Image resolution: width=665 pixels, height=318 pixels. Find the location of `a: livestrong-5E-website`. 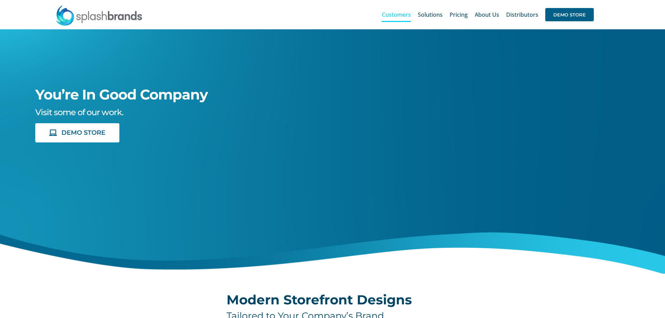

a: livestrong-5E-website is located at coordinates (356, 153).